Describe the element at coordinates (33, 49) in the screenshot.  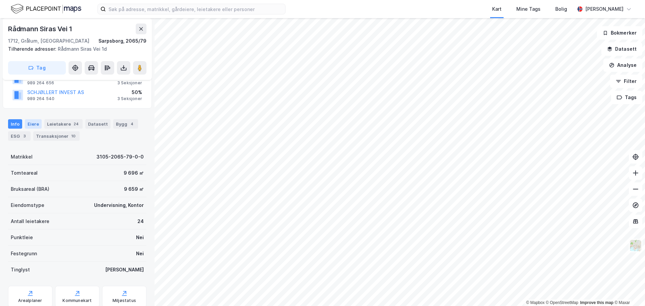
I see `span: Tilhørende adresser:` at that location.